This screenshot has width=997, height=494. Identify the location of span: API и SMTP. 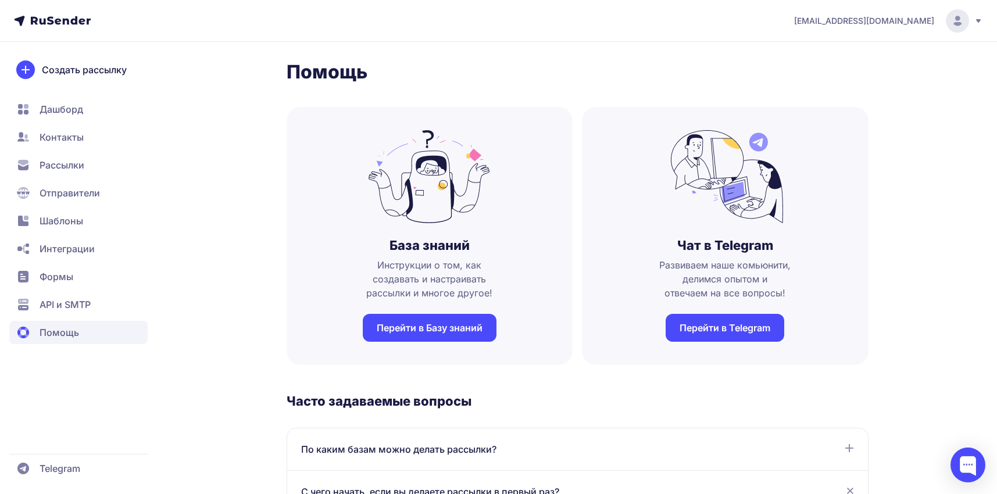
(65, 305).